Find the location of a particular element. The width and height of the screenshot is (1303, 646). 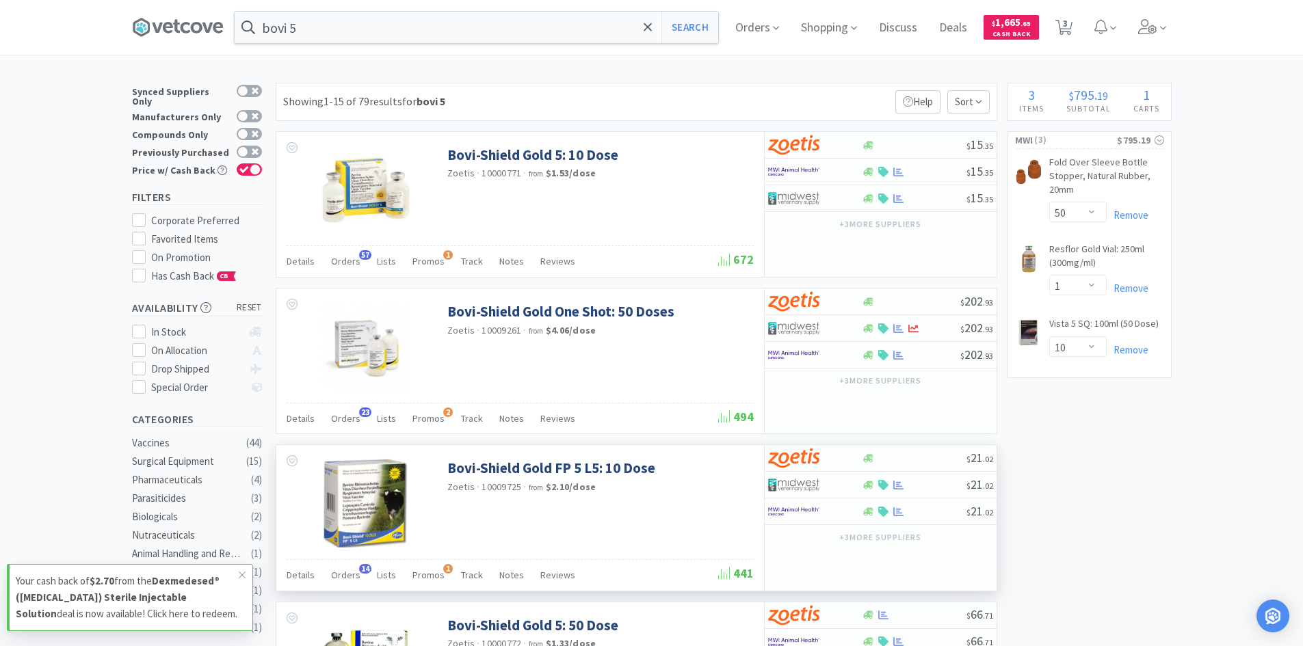

div: Synced Suppliers Only is located at coordinates (181, 95).